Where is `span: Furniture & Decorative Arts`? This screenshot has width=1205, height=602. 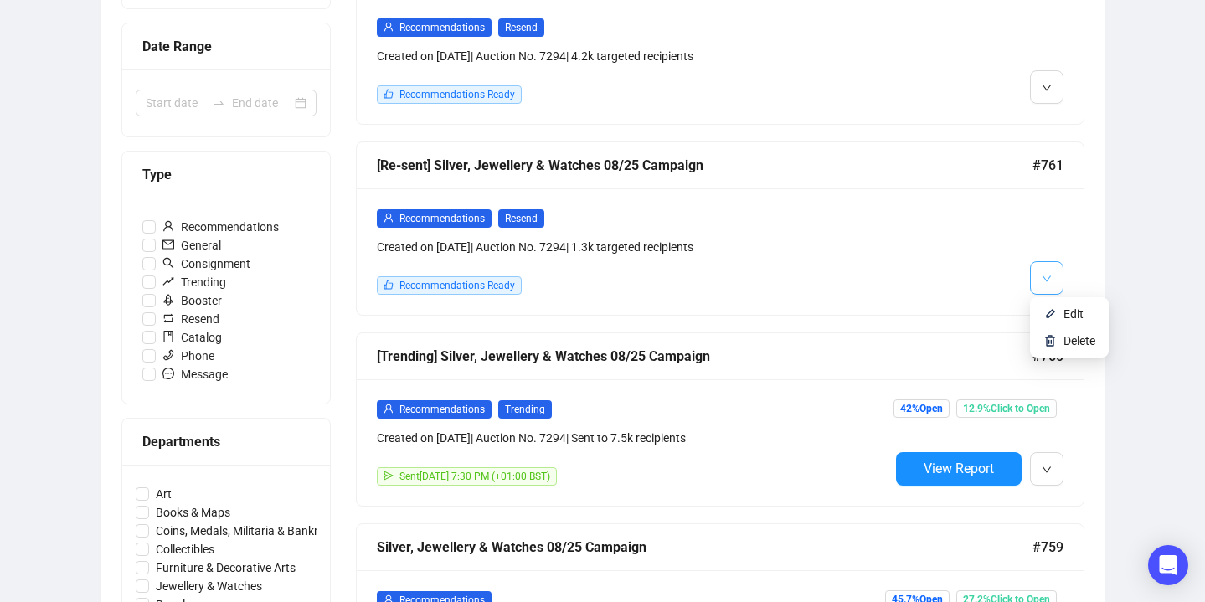
span: Furniture & Decorative Arts is located at coordinates (225, 568).